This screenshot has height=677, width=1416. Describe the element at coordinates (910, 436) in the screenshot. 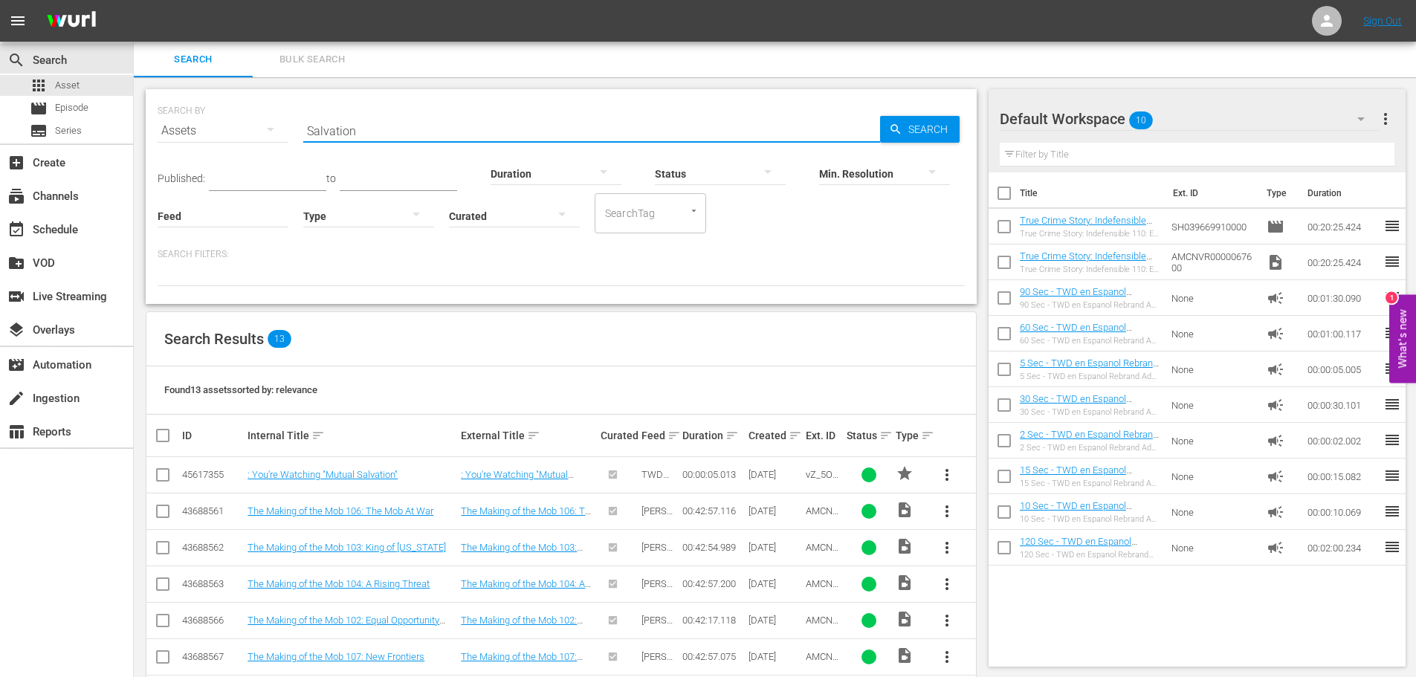

I see `div: Type` at that location.